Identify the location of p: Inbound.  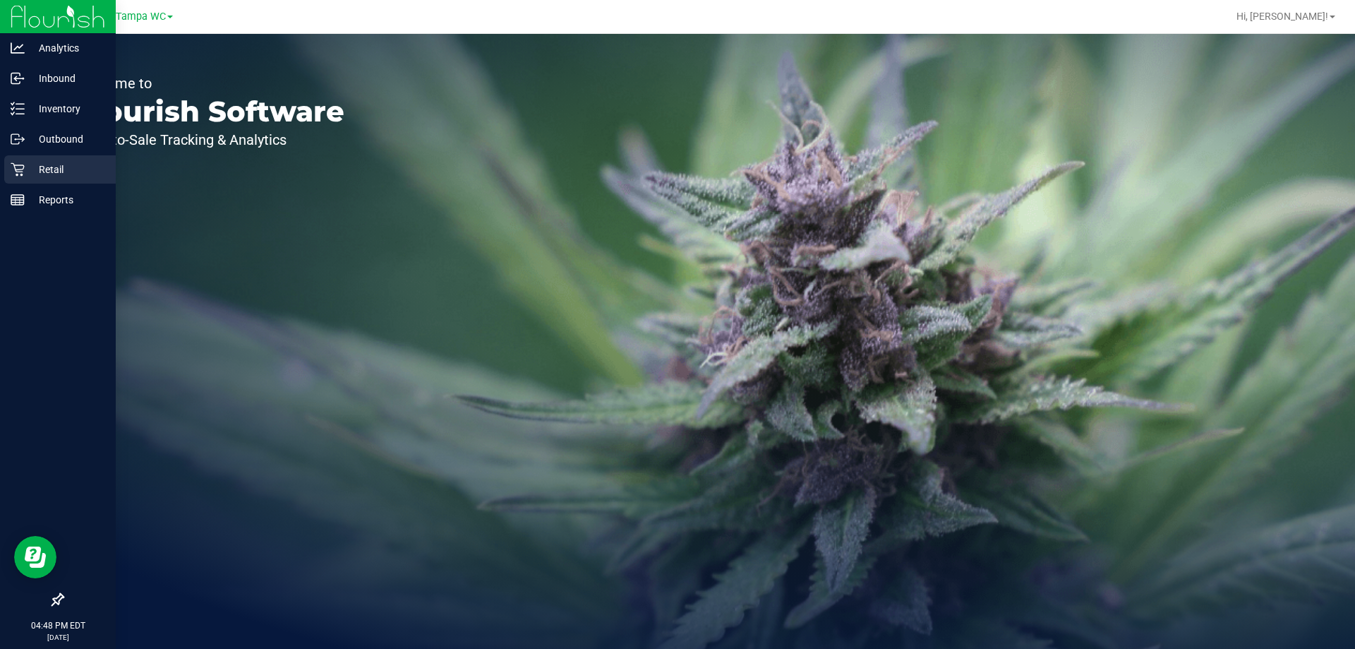
(67, 78).